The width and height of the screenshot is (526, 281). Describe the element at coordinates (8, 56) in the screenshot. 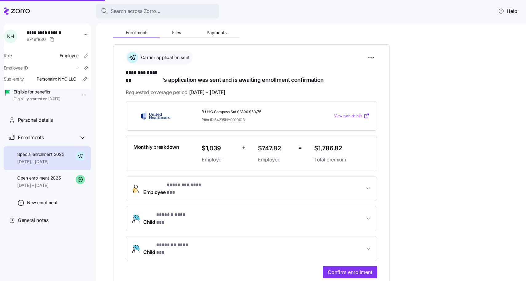

I see `span: Role` at that location.